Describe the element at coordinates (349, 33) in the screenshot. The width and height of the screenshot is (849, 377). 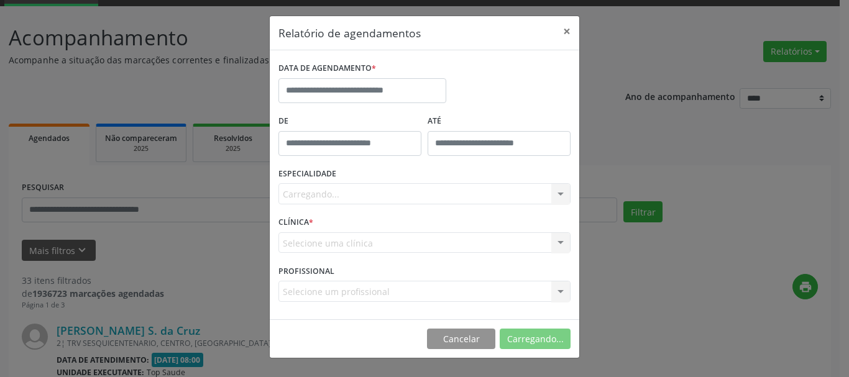
I see `h5: Relatório de agendamentos` at that location.